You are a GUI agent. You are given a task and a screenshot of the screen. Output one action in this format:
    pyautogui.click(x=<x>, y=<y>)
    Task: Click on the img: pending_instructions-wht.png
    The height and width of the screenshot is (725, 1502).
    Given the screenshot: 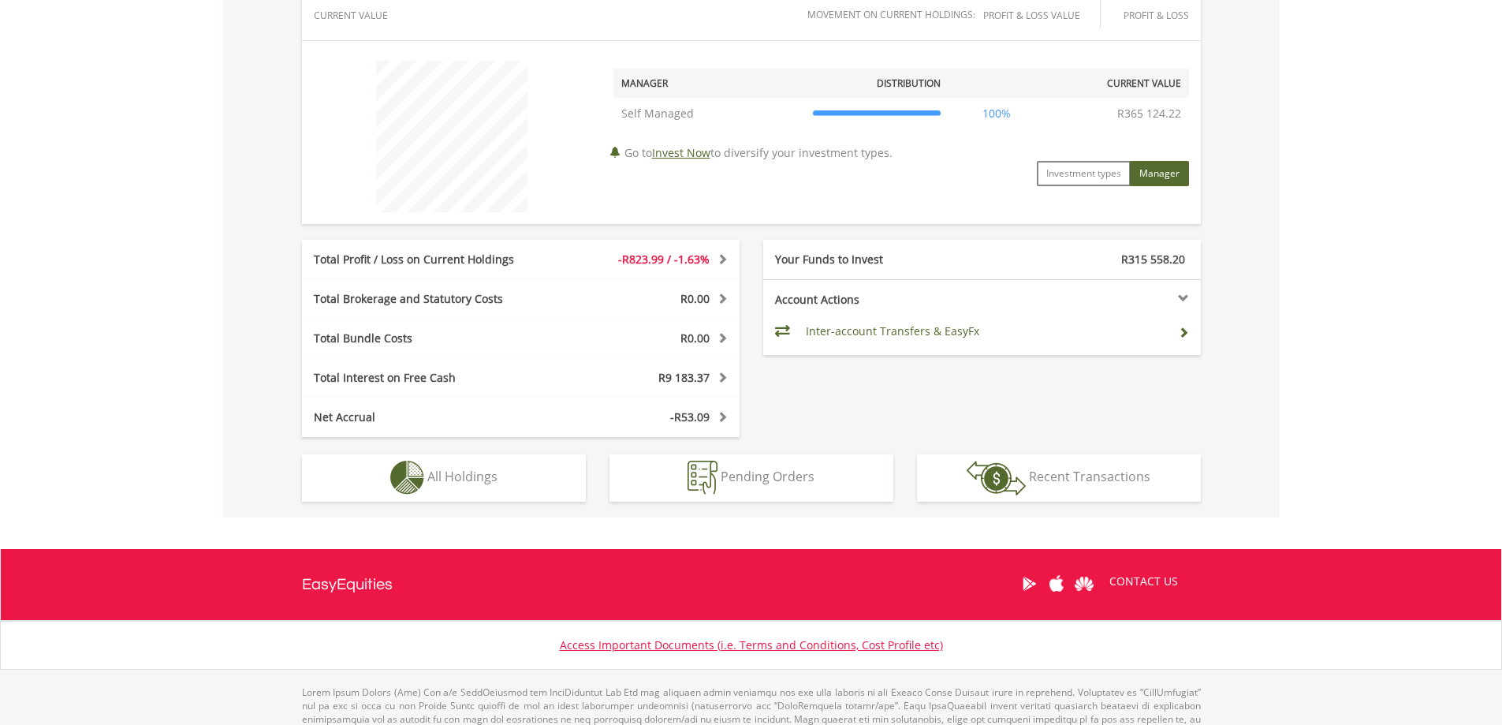 What is the action you would take?
    pyautogui.click(x=702, y=477)
    